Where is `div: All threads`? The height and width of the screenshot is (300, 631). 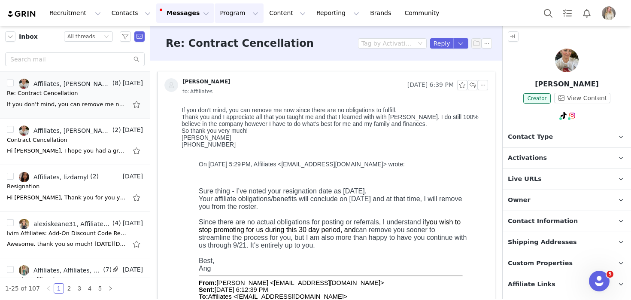 div: All threads is located at coordinates (81, 37).